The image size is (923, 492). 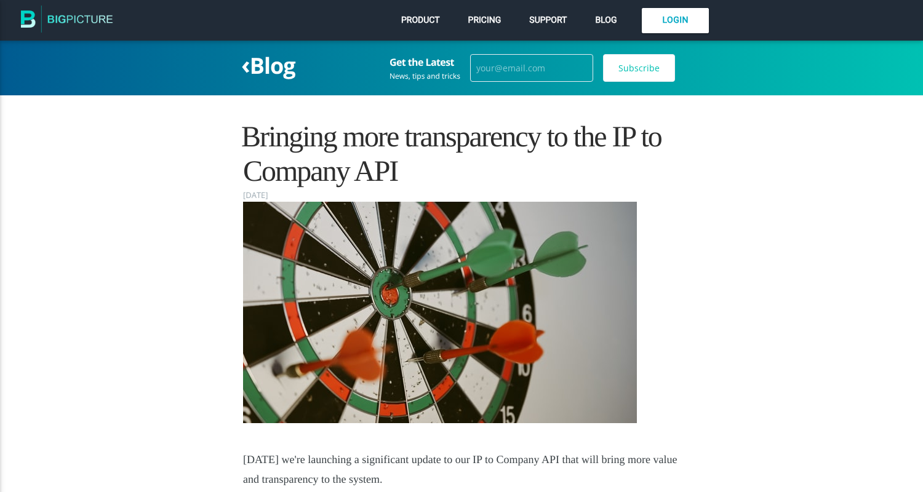 I want to click on img: The BigPicture.io Blog, so click(x=67, y=20).